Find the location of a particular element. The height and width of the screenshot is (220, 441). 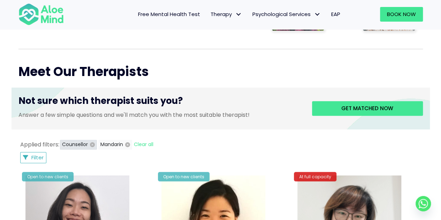

a: Get matched now is located at coordinates (368, 108).